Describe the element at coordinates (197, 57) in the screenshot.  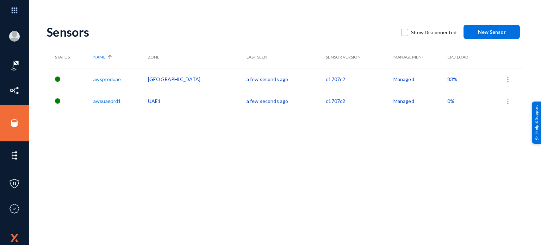
I see `th: Zone` at that location.